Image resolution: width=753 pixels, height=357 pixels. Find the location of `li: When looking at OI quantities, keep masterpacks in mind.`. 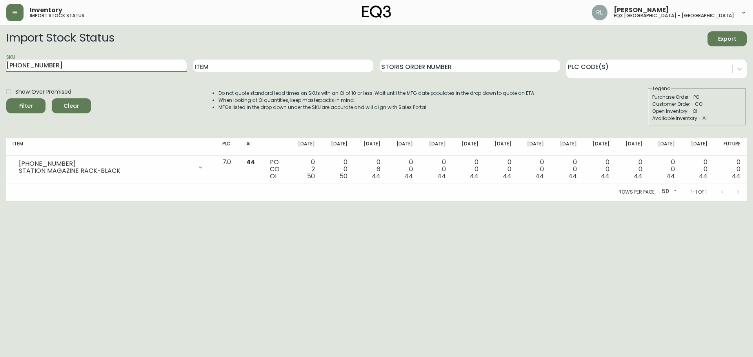

li: When looking at OI quantities, keep masterpacks in mind. is located at coordinates (377, 100).